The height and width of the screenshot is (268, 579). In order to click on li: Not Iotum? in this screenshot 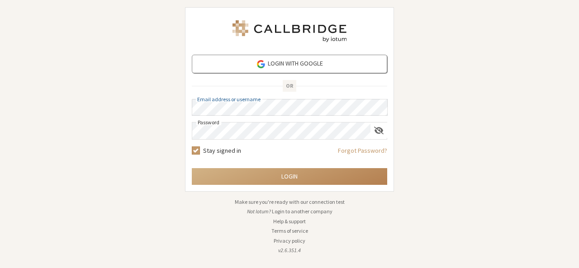, I will do `click(290, 212)`.